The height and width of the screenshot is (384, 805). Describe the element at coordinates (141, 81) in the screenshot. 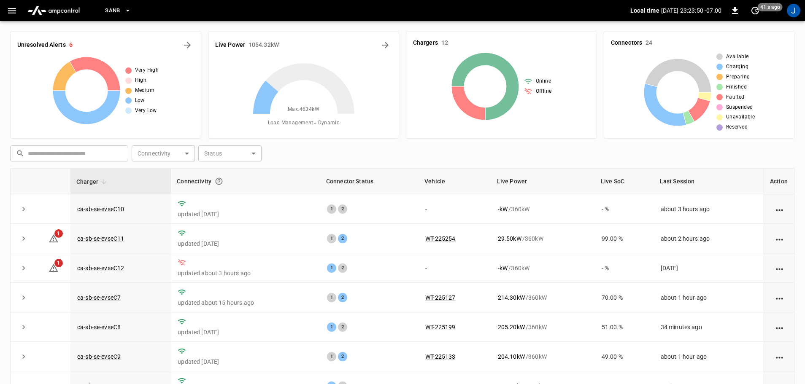

I see `span: High` at that location.